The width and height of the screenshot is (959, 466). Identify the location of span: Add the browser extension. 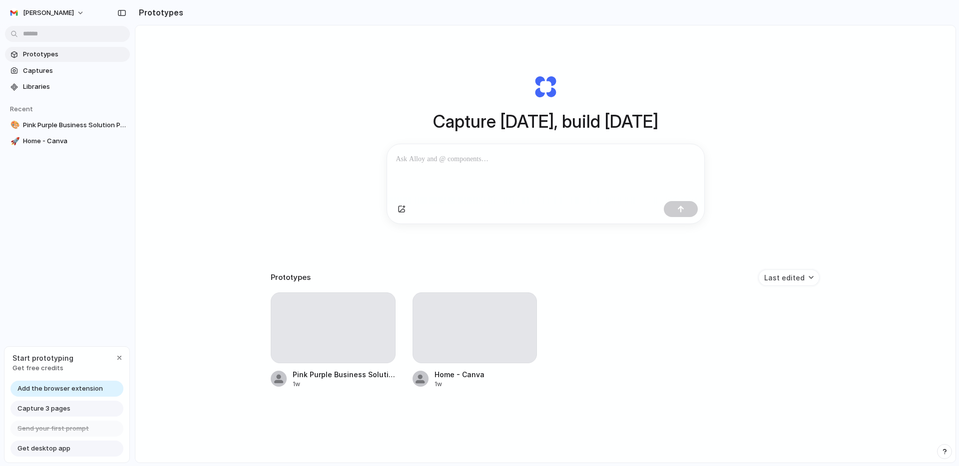
(60, 389).